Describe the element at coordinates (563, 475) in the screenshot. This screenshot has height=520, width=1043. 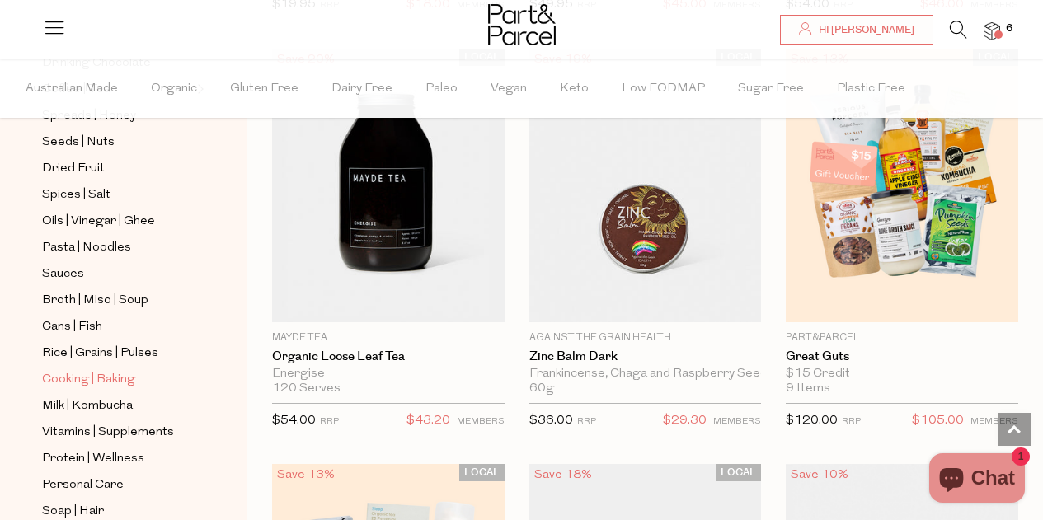
I see `div: Save 18%` at that location.